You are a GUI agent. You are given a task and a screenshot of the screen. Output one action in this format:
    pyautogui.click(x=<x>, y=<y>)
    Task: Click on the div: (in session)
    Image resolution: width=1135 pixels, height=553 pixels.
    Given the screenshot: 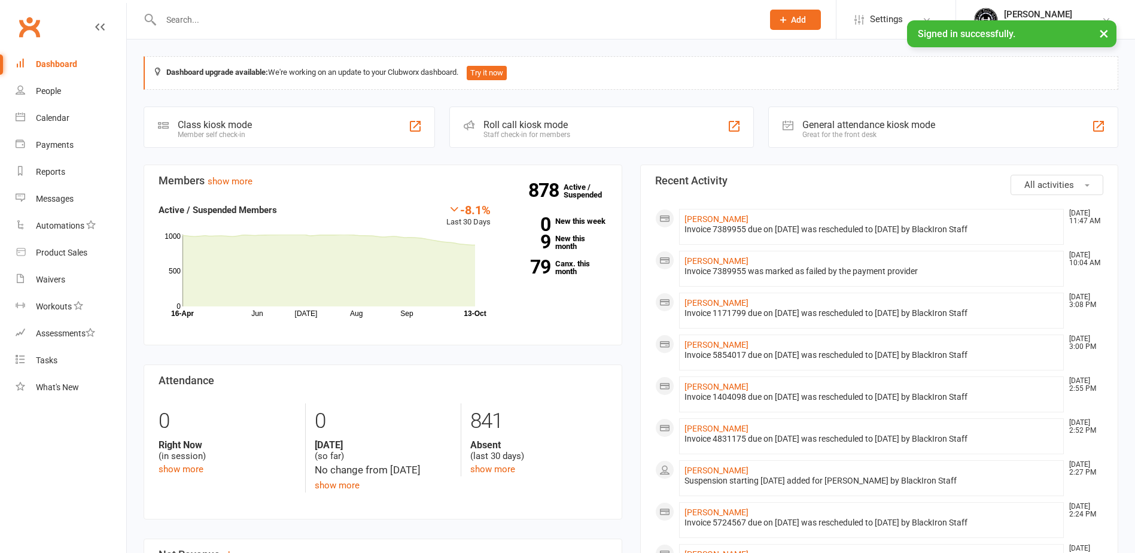 What is the action you would take?
    pyautogui.click(x=227, y=451)
    